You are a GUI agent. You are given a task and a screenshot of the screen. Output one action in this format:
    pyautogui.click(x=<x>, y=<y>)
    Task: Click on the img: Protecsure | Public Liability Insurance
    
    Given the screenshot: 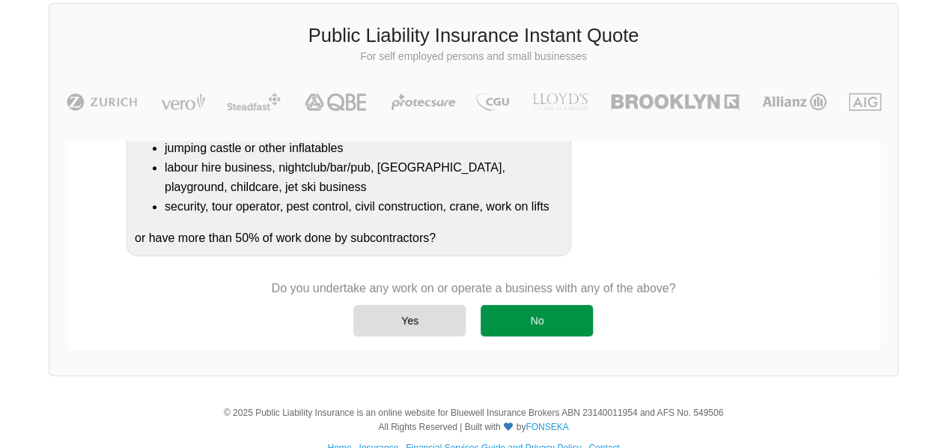 What is the action you would take?
    pyautogui.click(x=423, y=102)
    